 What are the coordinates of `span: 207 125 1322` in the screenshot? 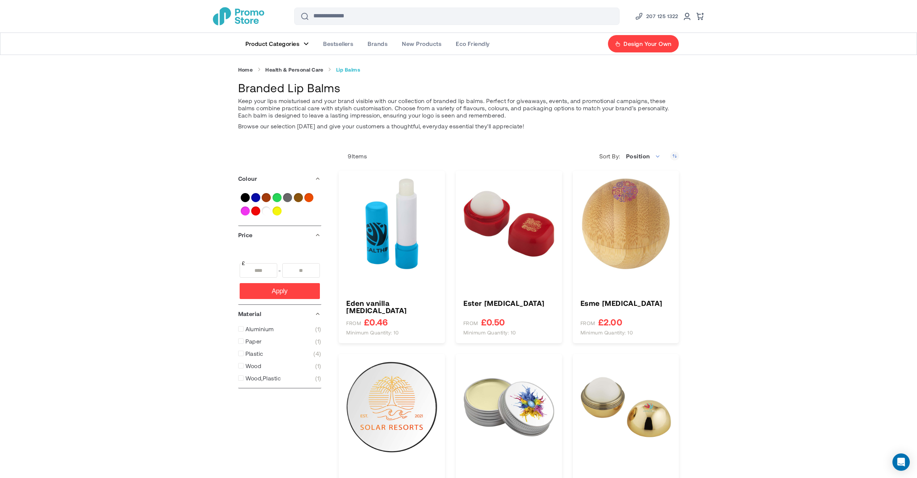 It's located at (662, 16).